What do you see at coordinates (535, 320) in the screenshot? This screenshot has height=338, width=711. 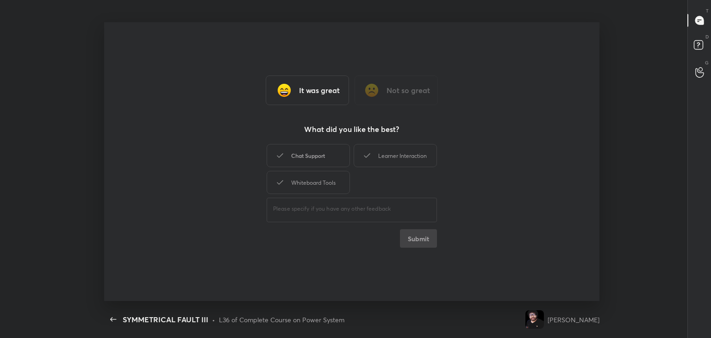 I see `img: 5ced908ece4343448b4c182ab94390f6.jpg` at bounding box center [535, 320].